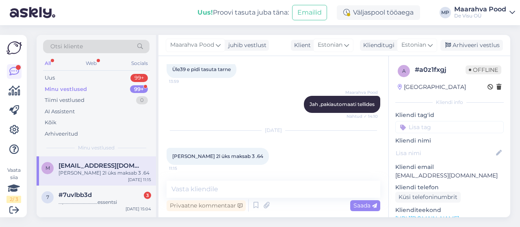  Describe the element at coordinates (342, 104) in the screenshot. I see `span: Jah ,pakiautomaati tellides` at that location.